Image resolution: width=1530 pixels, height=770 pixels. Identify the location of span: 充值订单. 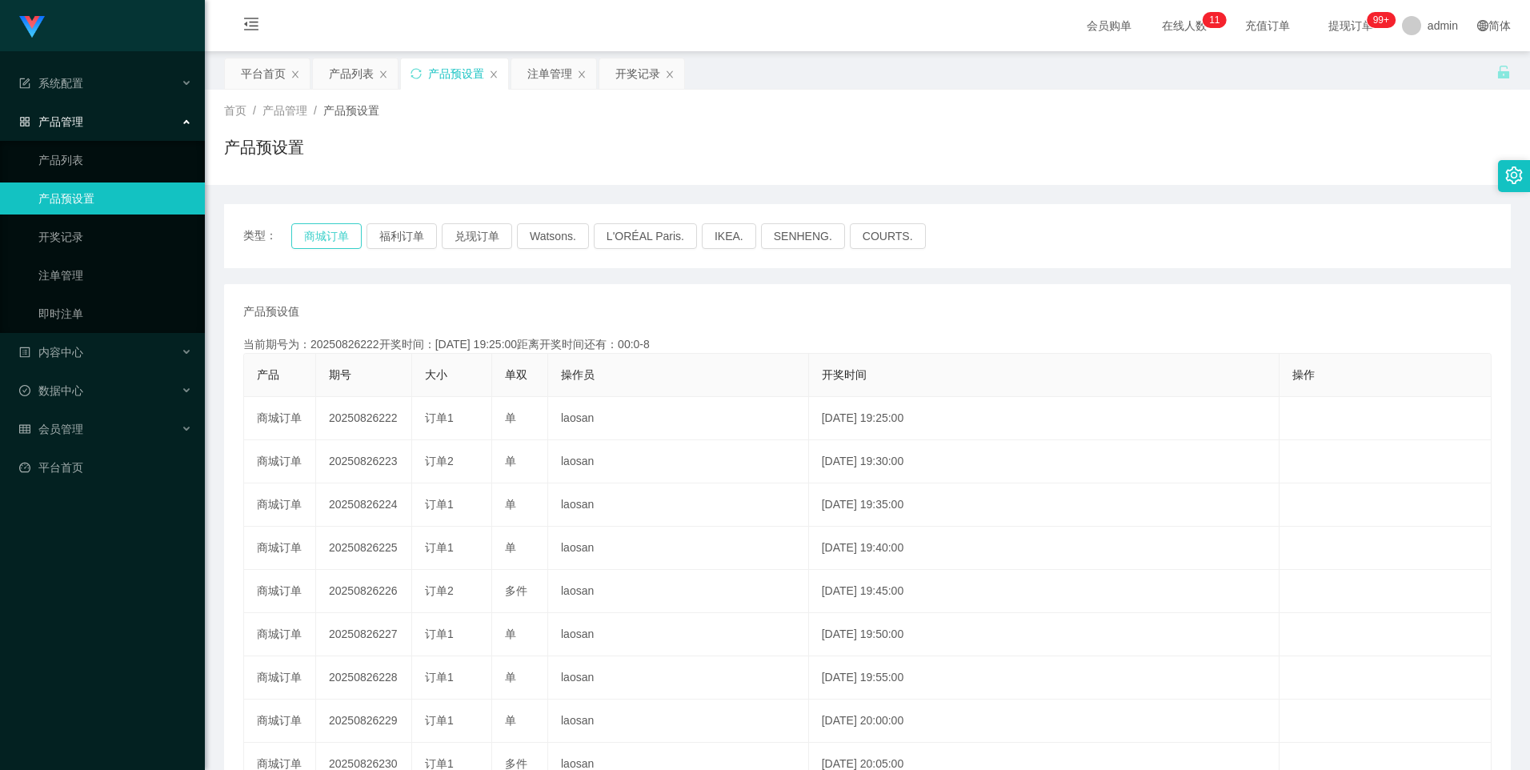
(1268, 26).